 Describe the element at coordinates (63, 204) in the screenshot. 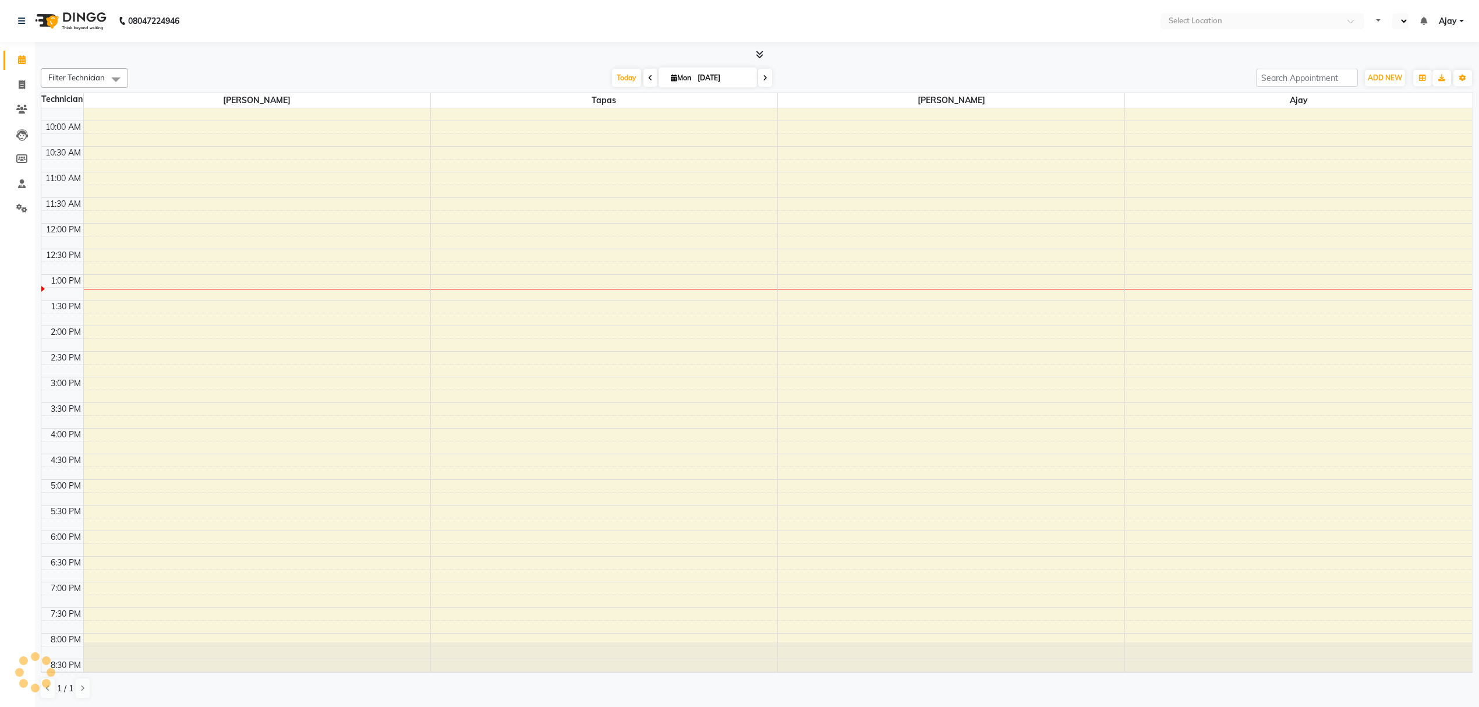

I see `div: 11:30 AM` at that location.